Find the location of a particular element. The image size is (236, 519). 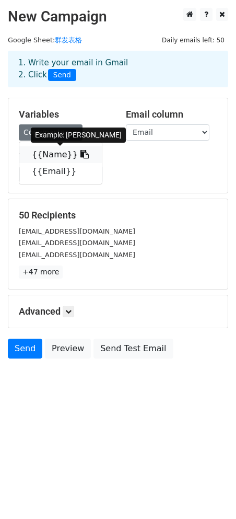

h5: Email column is located at coordinates (171, 114).